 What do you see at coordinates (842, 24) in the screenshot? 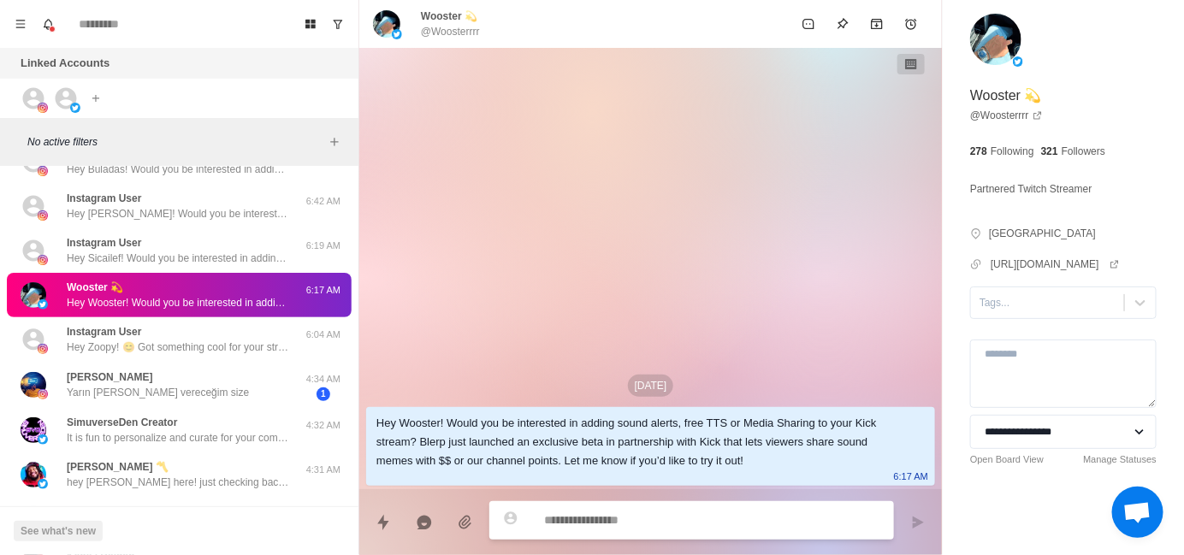
I see `button: Pin` at bounding box center [842, 24].